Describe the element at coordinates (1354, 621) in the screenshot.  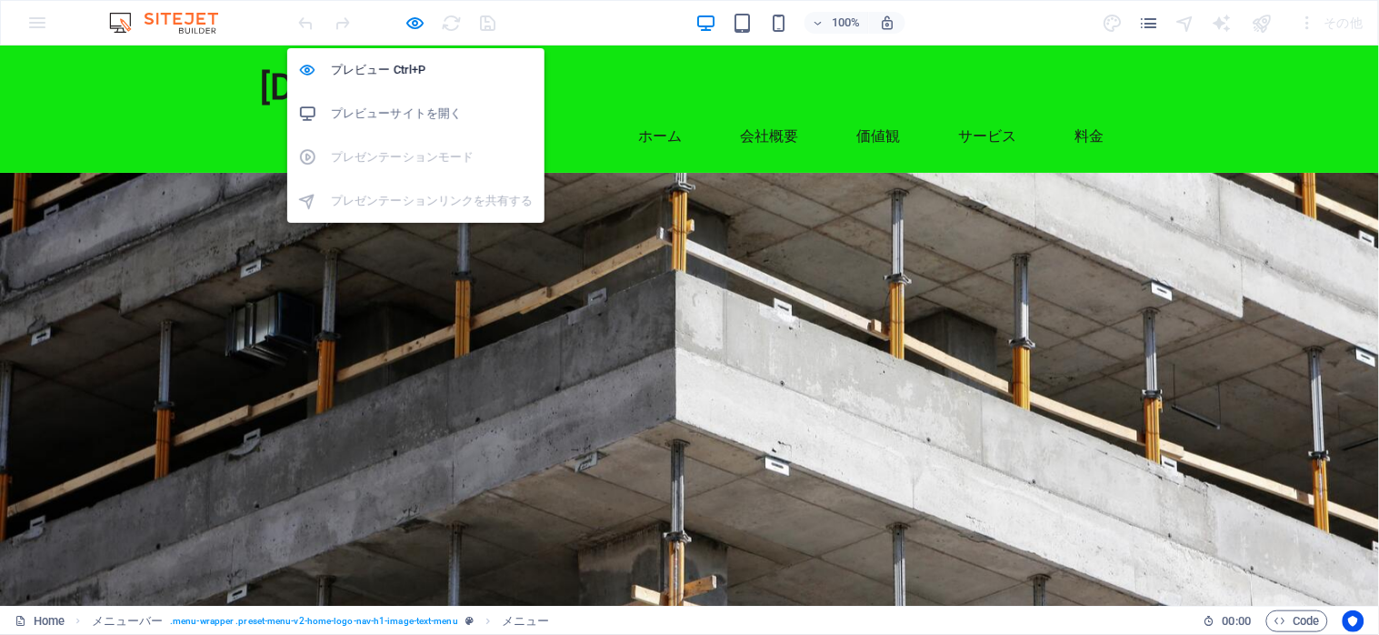
I see `button: Usercentrics` at that location.